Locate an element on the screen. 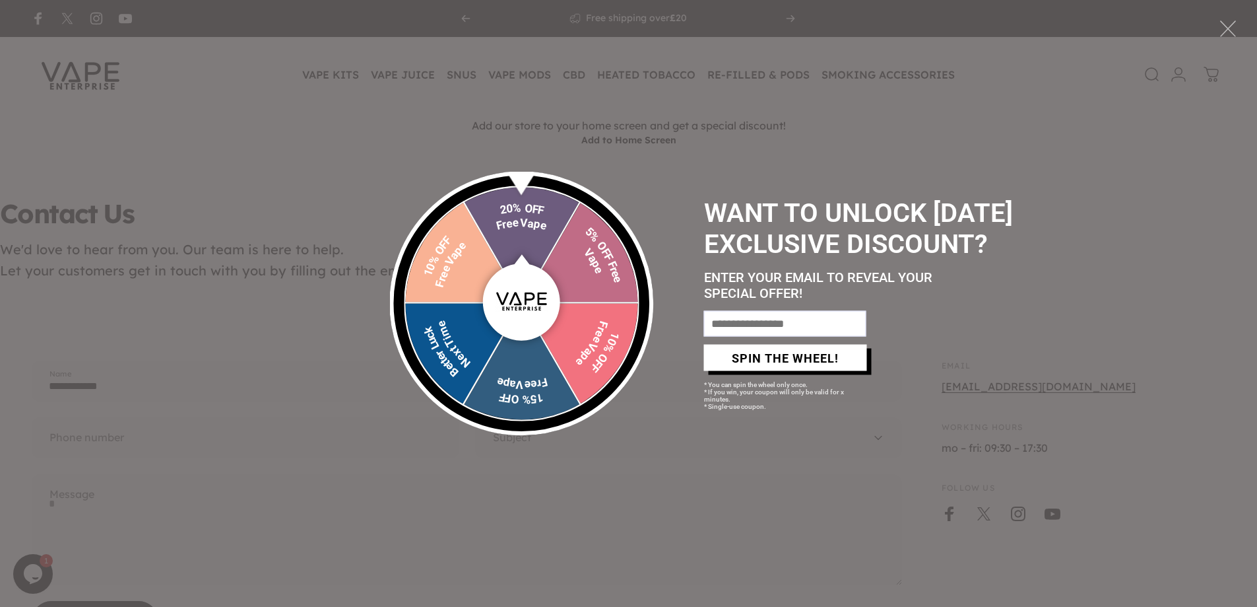  span: ENTER YOUR EMAIL TO REVEAL YOUR SPECIAL OFFER! is located at coordinates (836, 285).